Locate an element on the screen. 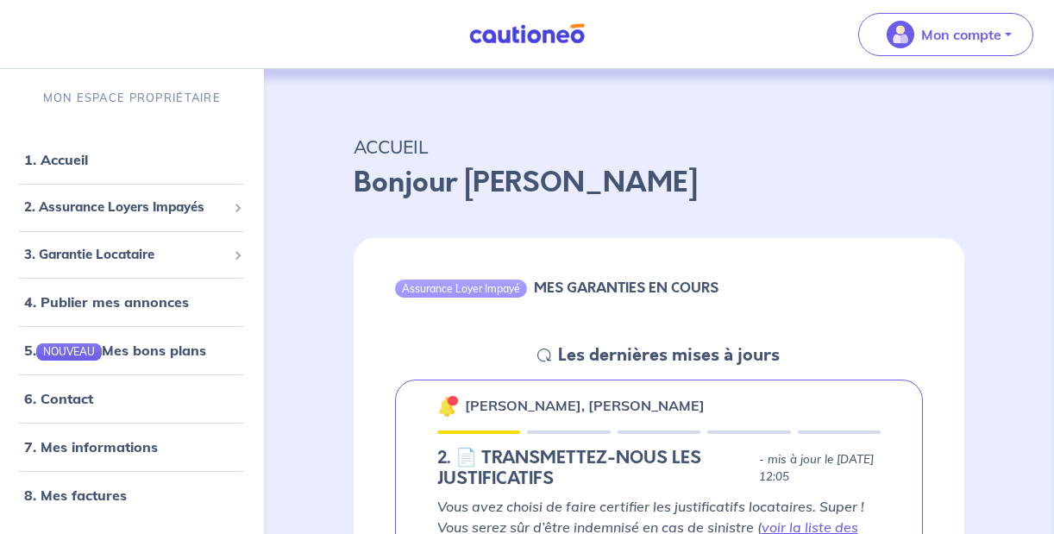 The image size is (1054, 534). a: 1. Accueil is located at coordinates (56, 160).